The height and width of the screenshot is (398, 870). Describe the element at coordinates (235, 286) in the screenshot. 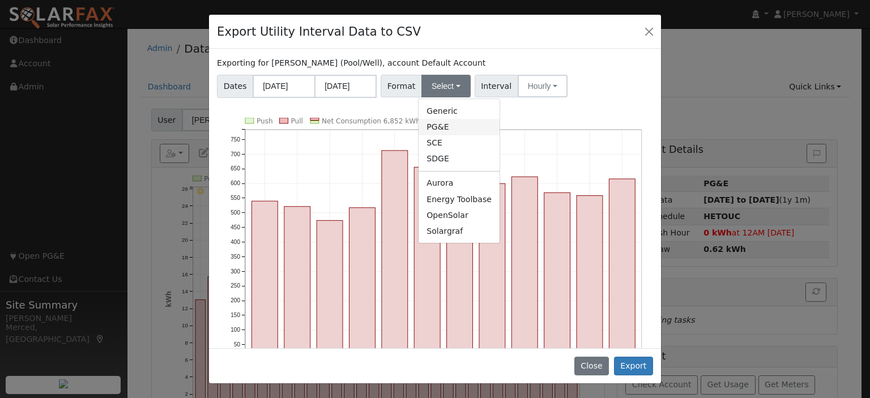

I see `text: 250` at that location.